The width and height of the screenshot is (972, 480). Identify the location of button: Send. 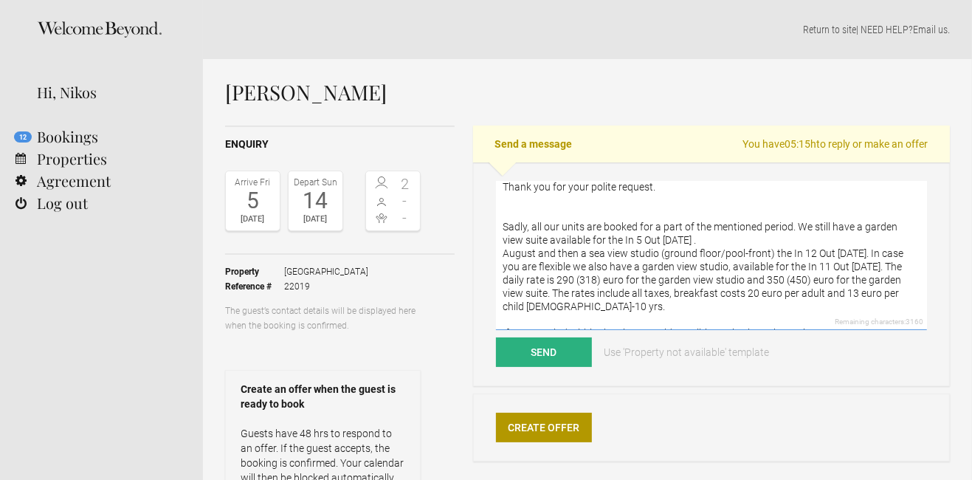
(544, 352).